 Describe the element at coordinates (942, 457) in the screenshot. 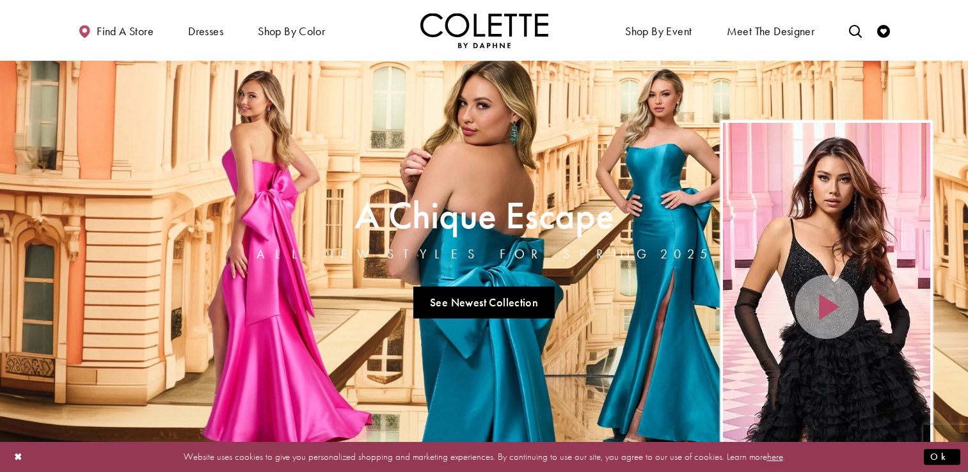

I see `button: Submit Dialog` at that location.